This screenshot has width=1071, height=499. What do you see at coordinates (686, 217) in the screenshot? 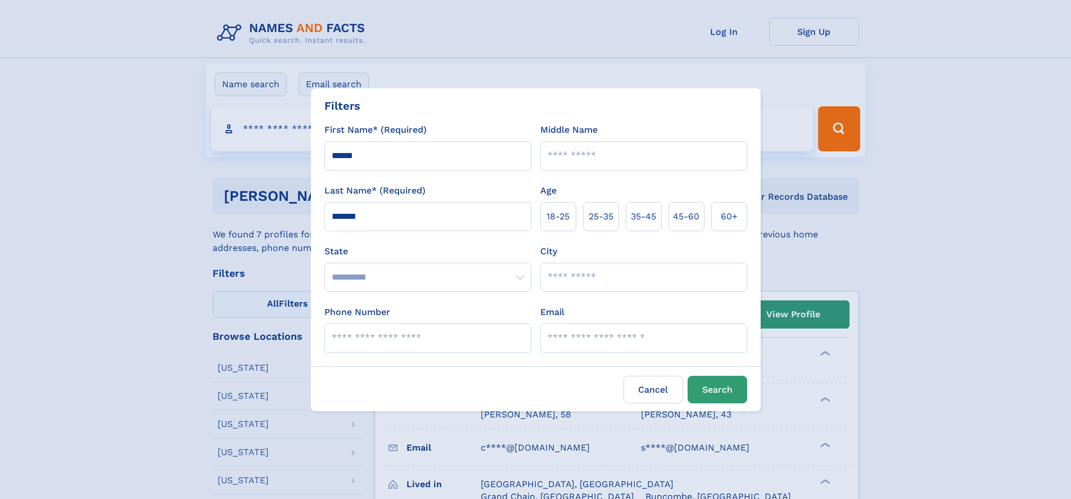
I see `span: 45‑60` at bounding box center [686, 217].